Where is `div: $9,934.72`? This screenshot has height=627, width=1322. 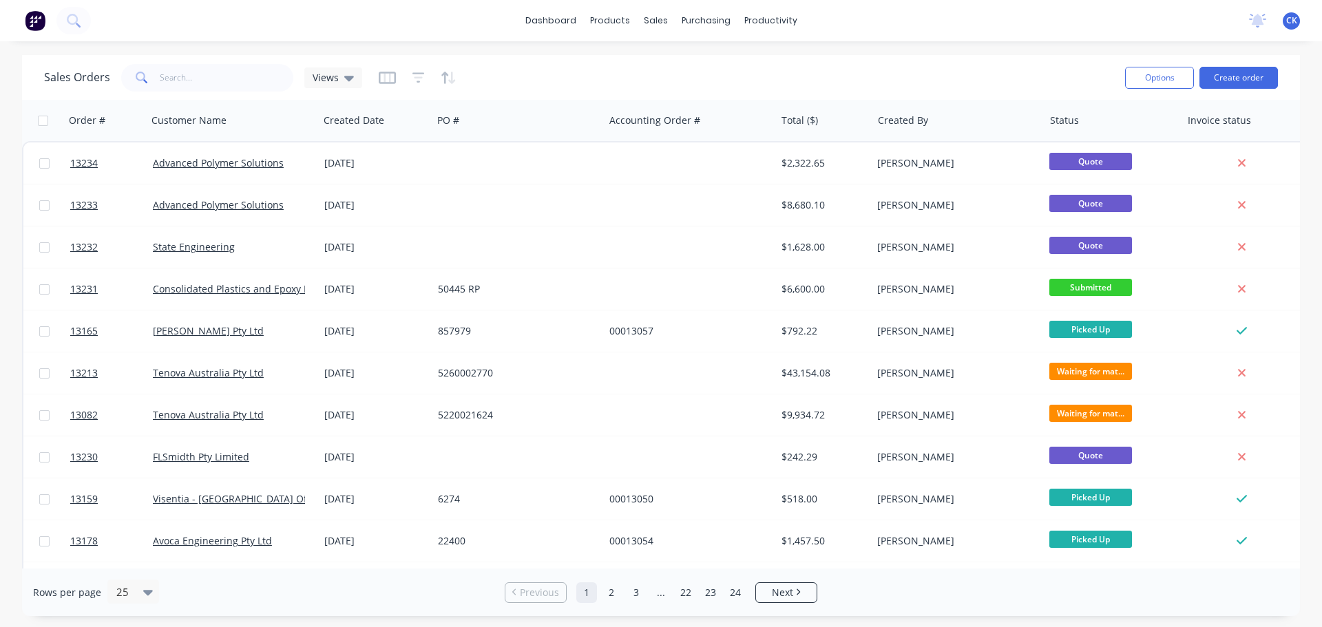 div: $9,934.72 is located at coordinates (821, 415).